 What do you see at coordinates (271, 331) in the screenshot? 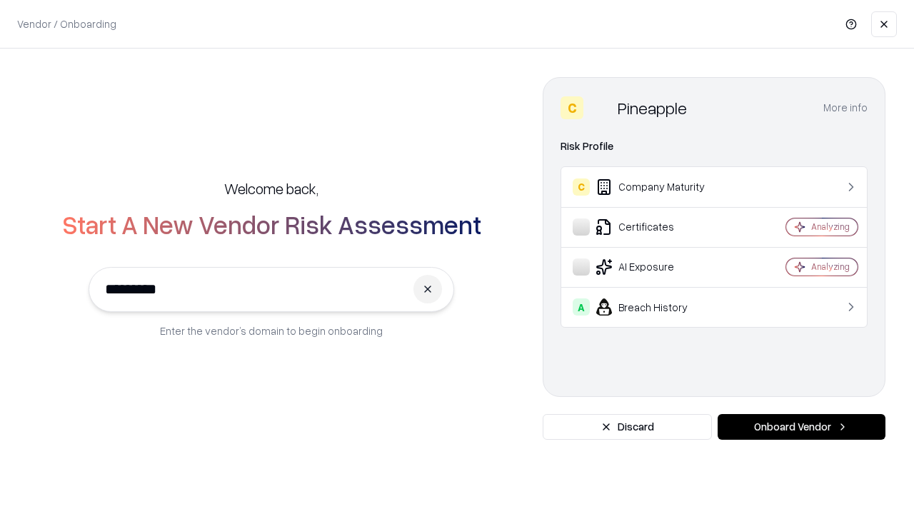
I see `p: Enter the vendor’s domain to begin onboarding` at bounding box center [271, 331].